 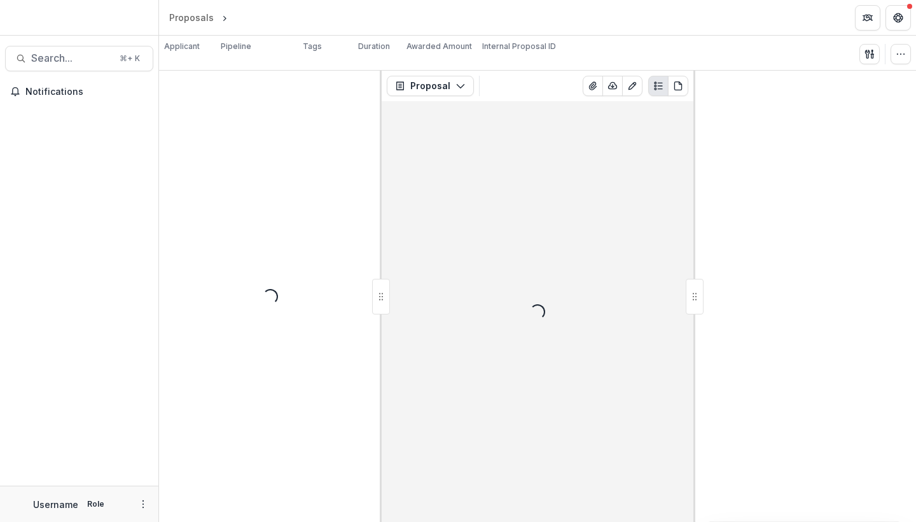 What do you see at coordinates (236, 46) in the screenshot?
I see `p: Pipeline` at bounding box center [236, 46].